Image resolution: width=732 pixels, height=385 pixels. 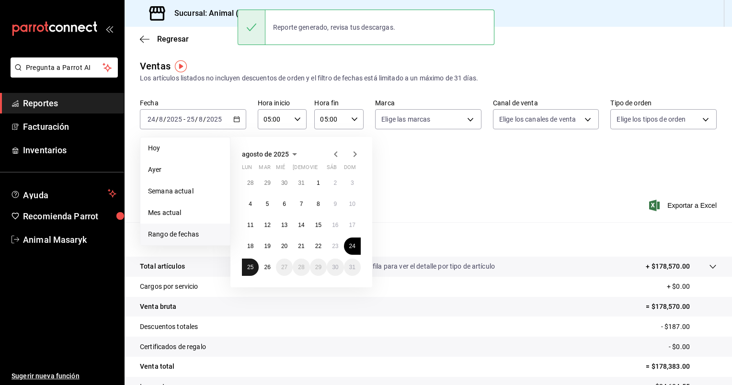 I want to click on div: Reporte generado, revisa tus descargas., so click(x=334, y=27).